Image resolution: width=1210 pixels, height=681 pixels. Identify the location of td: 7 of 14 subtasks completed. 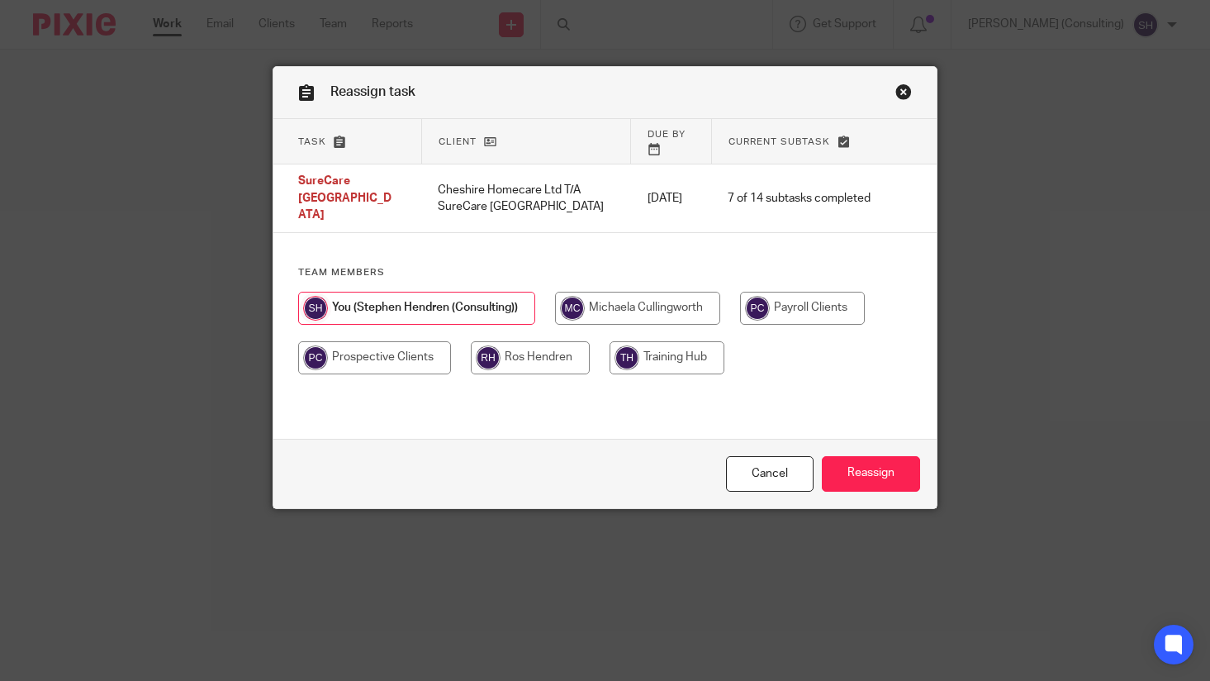
(799, 198).